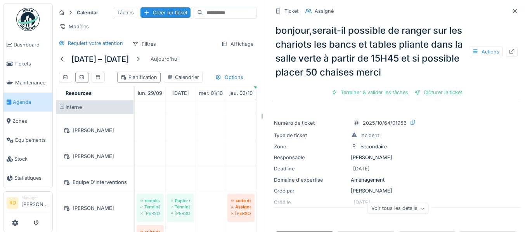 The height and width of the screenshot is (232, 530). What do you see at coordinates (396, 180) in the screenshot?
I see `div: Aménagement` at bounding box center [396, 180].